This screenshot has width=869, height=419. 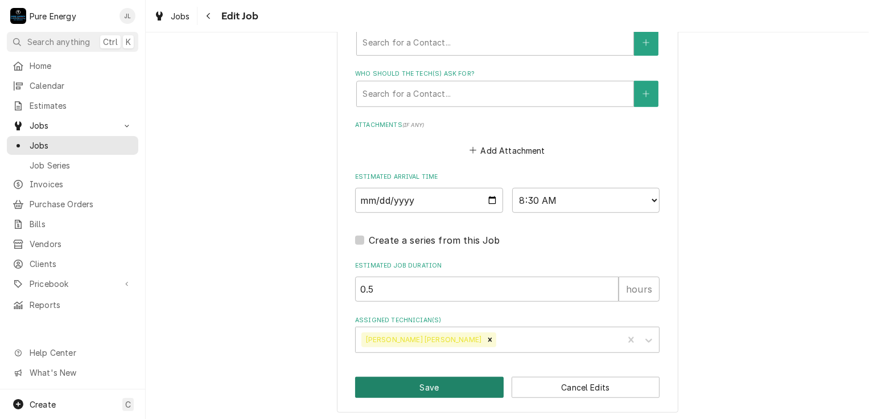 What do you see at coordinates (72, 224) in the screenshot?
I see `a: Bills` at bounding box center [72, 224].